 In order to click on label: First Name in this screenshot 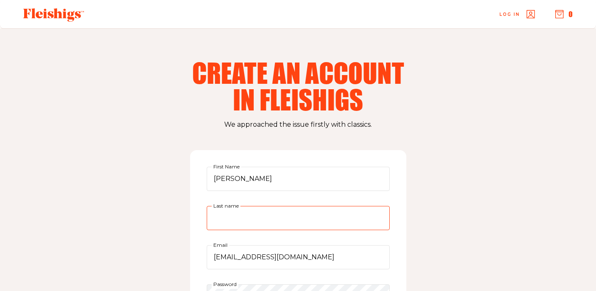, I will do `click(226, 166)`.